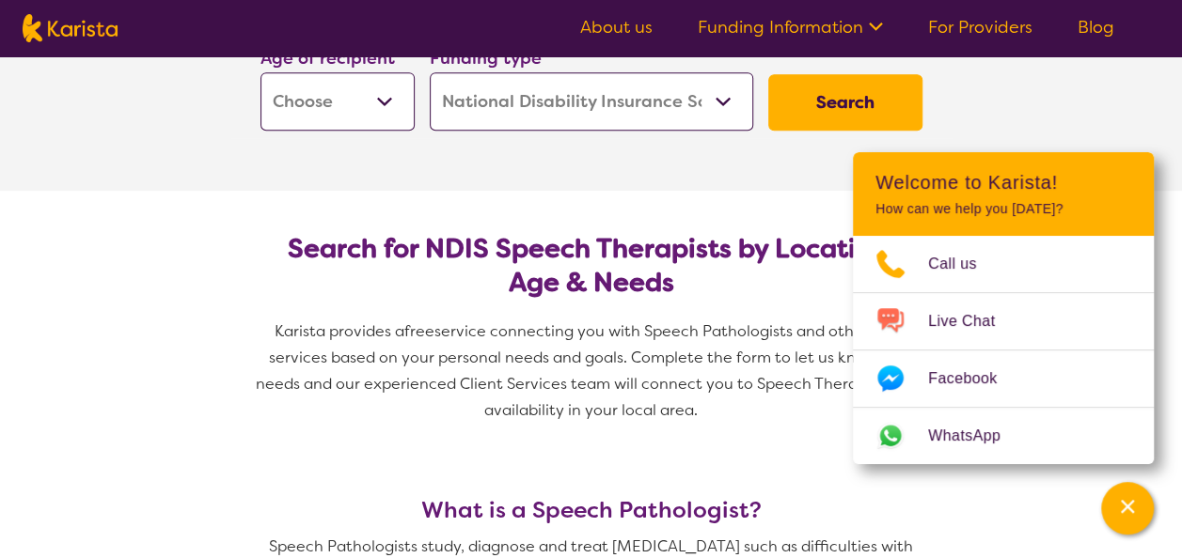  What do you see at coordinates (70, 28) in the screenshot?
I see `img: Karista logo` at bounding box center [70, 28].